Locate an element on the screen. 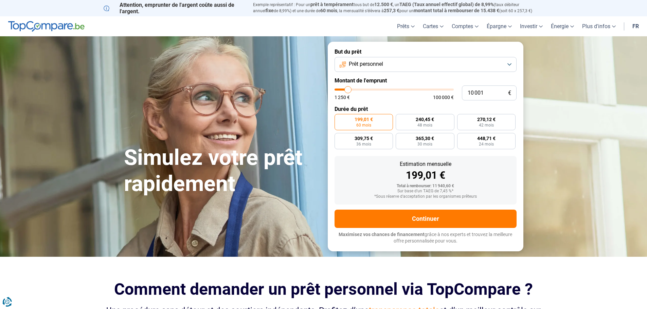  label: Montant de l'emprunt is located at coordinates (425, 80).